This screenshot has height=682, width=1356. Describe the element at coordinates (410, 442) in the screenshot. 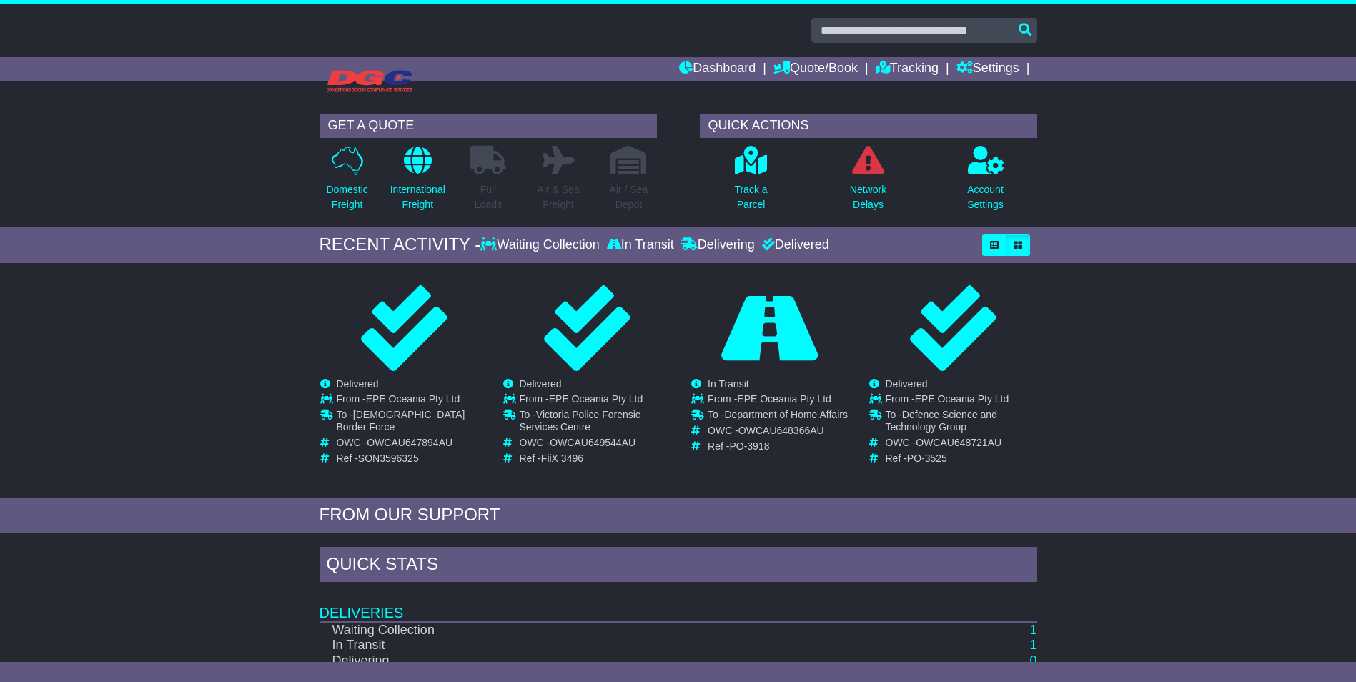

I see `span: OWCAU647894AU` at that location.